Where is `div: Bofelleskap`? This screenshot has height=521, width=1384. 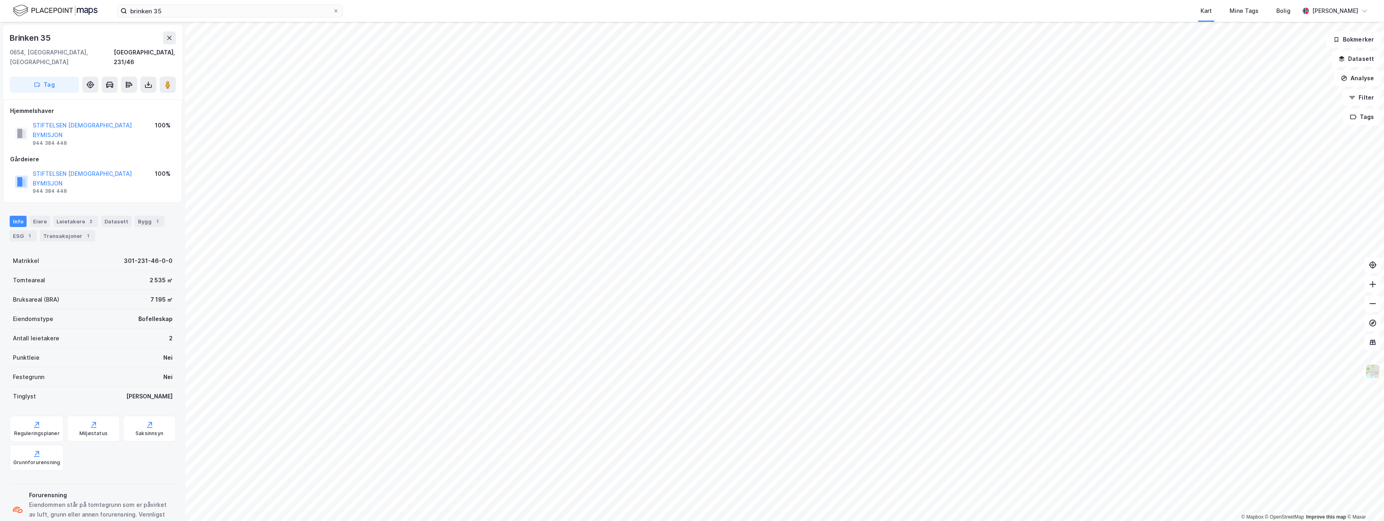
div: Bofelleskap is located at coordinates (155, 319).